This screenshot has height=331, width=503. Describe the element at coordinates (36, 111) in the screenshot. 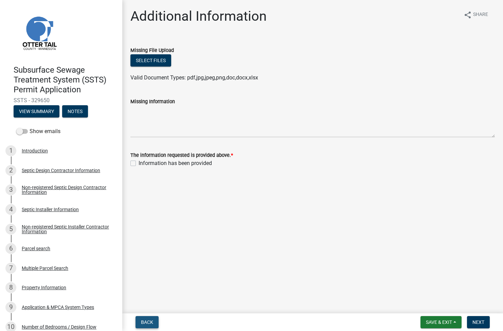

I see `button: View Summary` at that location.